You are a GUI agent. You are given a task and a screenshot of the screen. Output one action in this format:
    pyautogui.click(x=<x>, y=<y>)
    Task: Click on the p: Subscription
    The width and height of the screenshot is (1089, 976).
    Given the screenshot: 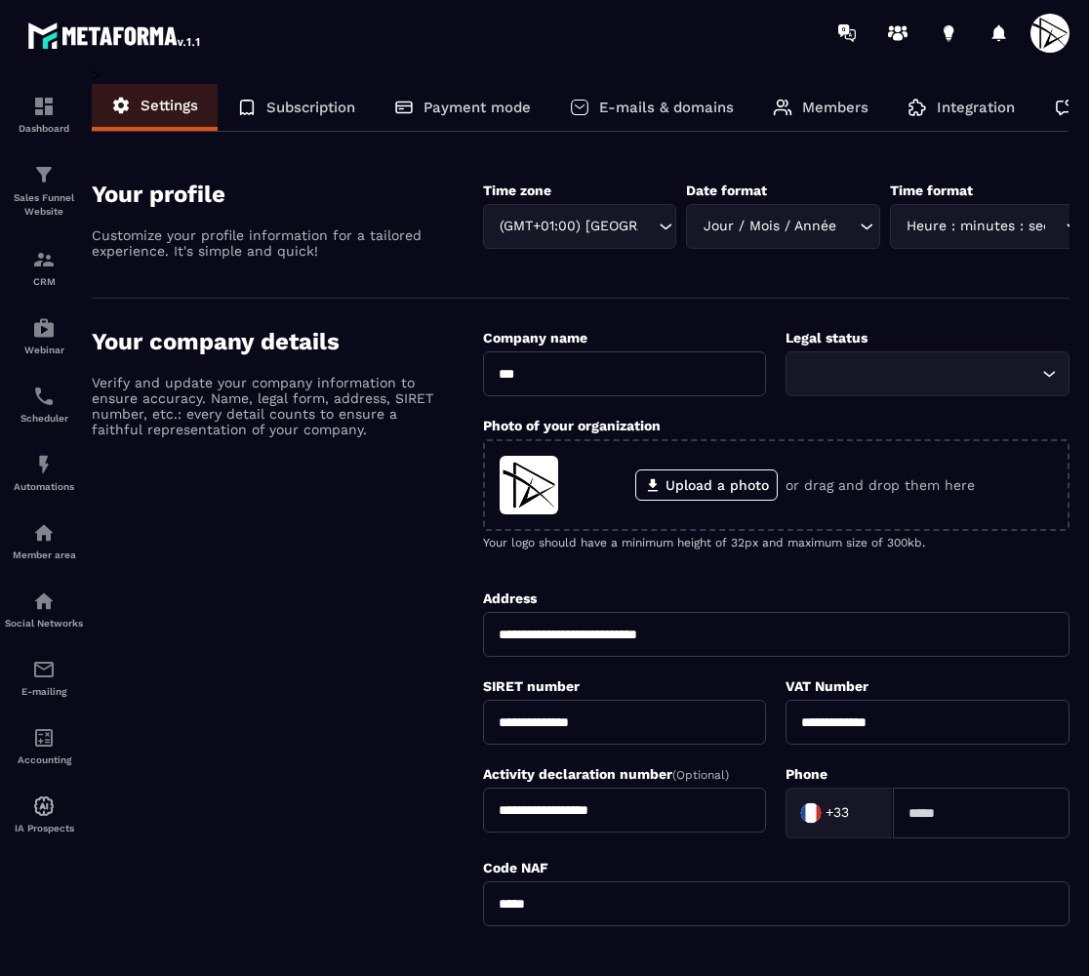 What is the action you would take?
    pyautogui.click(x=310, y=107)
    